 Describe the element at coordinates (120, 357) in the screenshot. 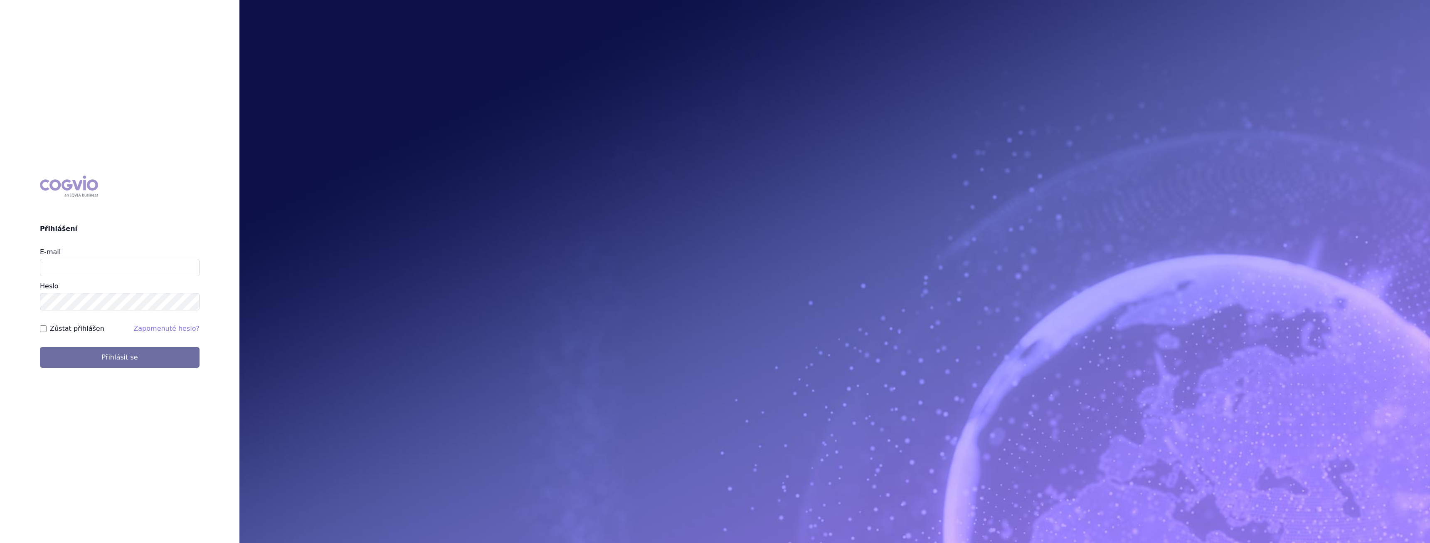

I see `button: Přihlásit se` at that location.